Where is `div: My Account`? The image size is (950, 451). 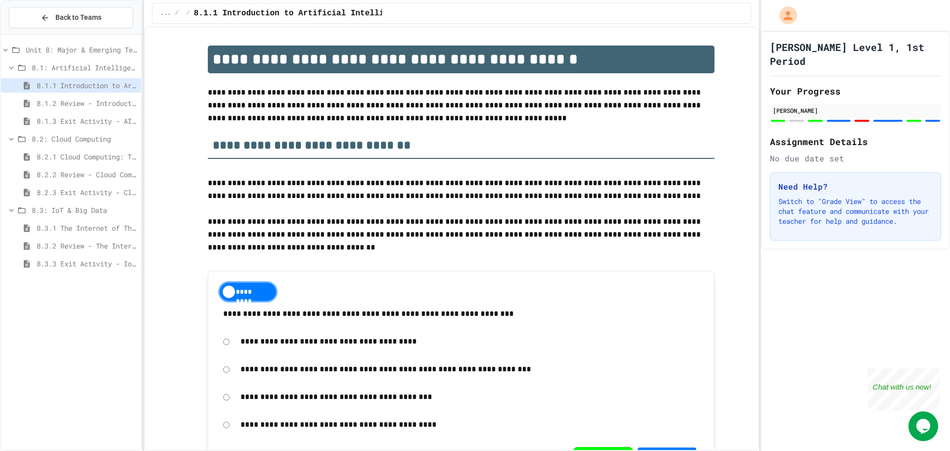
div: My Account is located at coordinates (784, 15).